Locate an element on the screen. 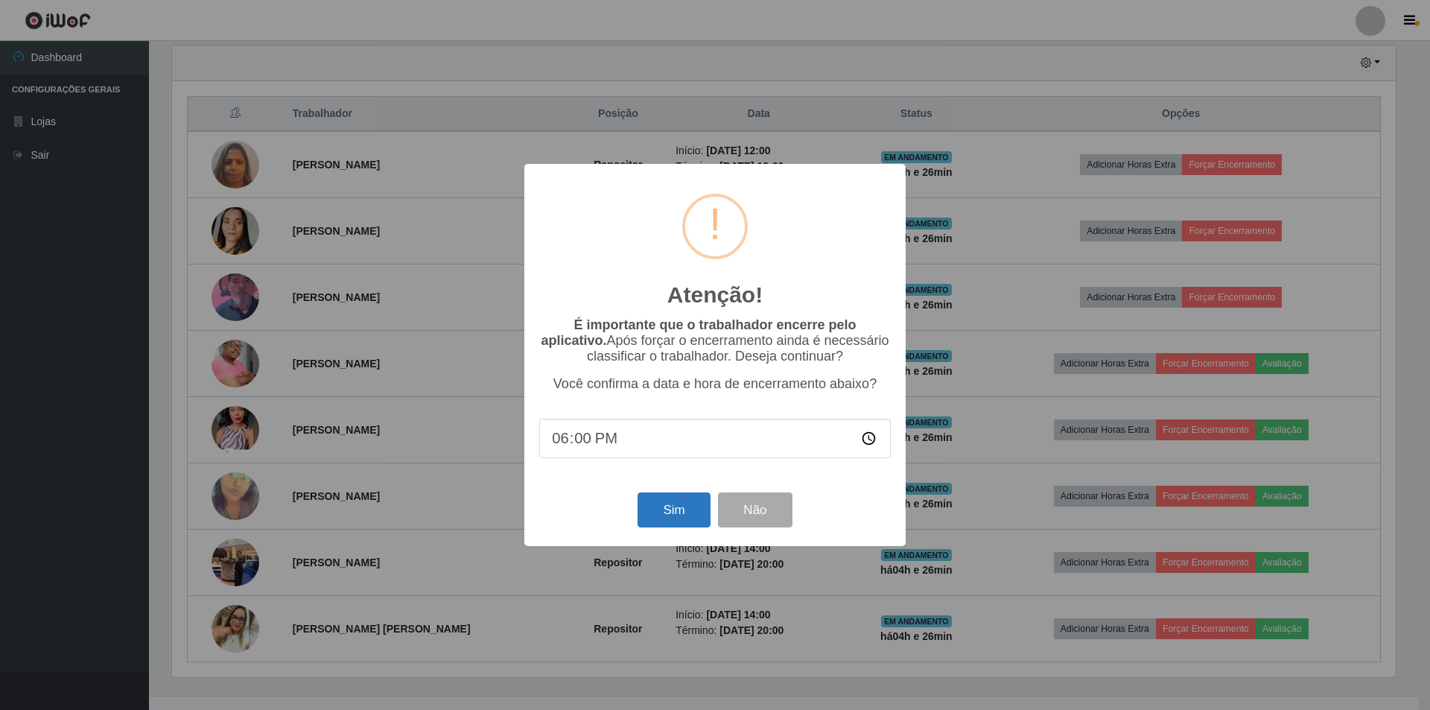  button: Não is located at coordinates (754, 509).